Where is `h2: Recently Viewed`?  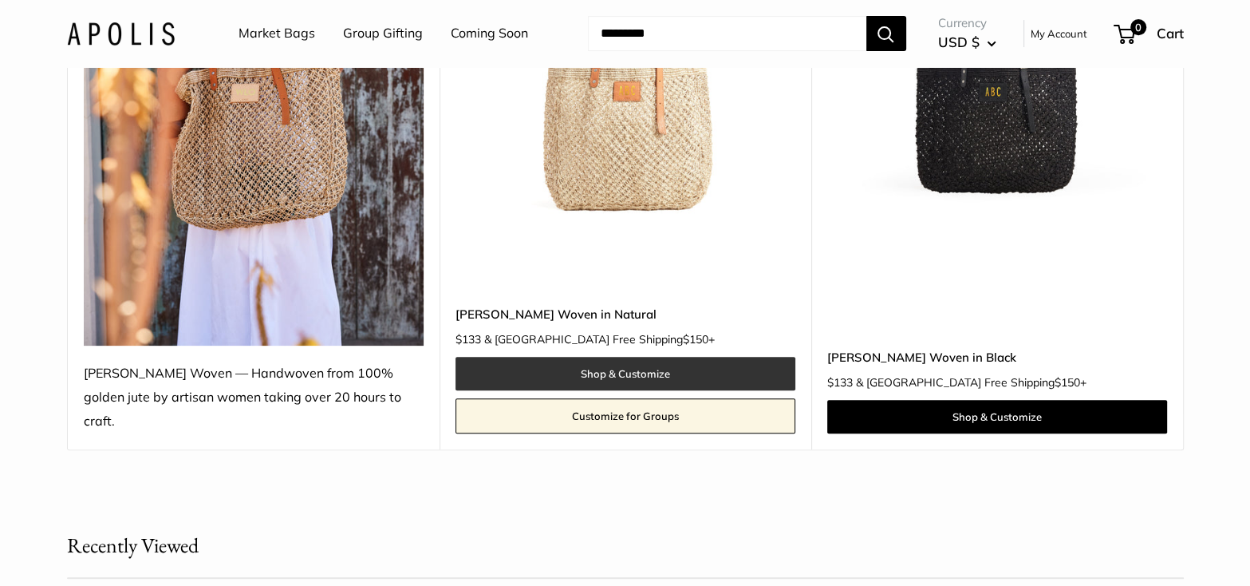
h2: Recently Viewed is located at coordinates (132, 545).